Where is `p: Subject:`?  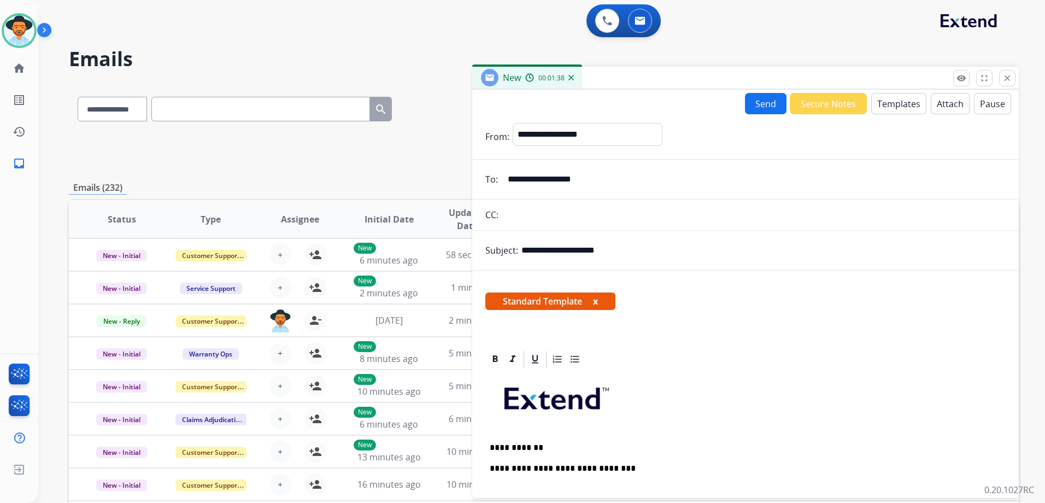
p: Subject: is located at coordinates (502, 250).